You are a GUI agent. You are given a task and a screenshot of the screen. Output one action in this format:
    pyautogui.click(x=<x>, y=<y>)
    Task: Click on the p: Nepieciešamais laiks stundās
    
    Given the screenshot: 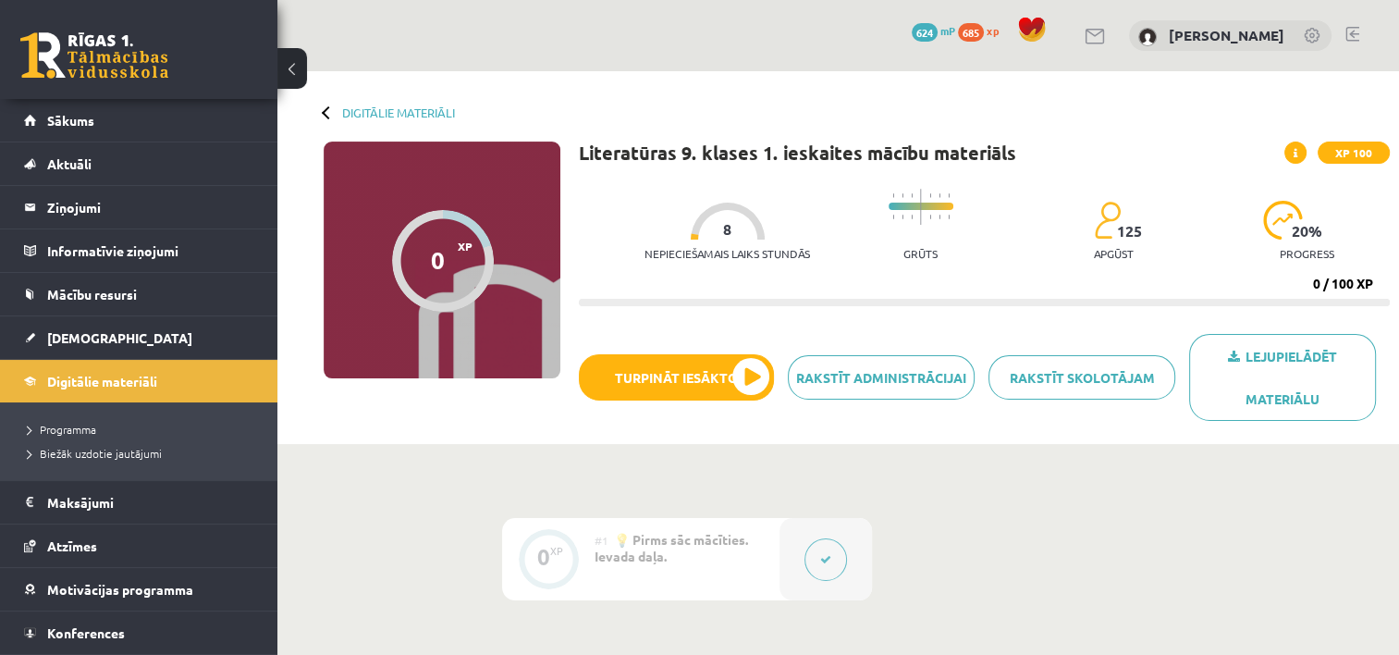 What is the action you would take?
    pyautogui.click(x=727, y=253)
    